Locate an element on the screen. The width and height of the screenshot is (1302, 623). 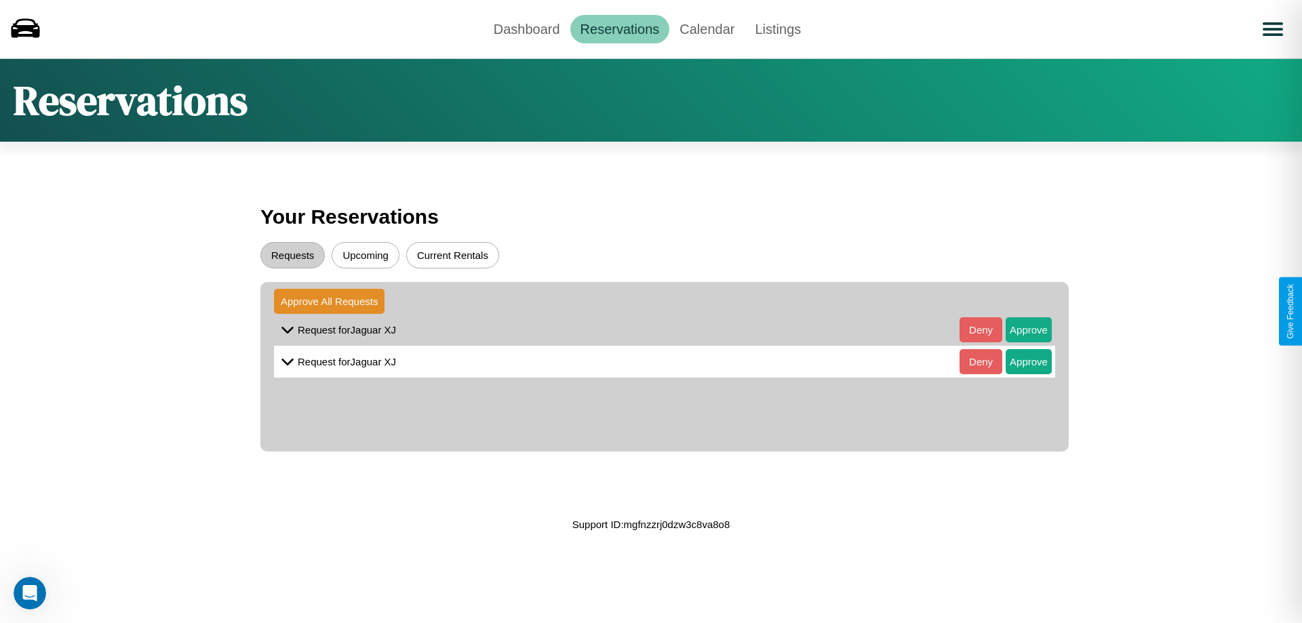
button: Approve All Requests is located at coordinates (329, 301).